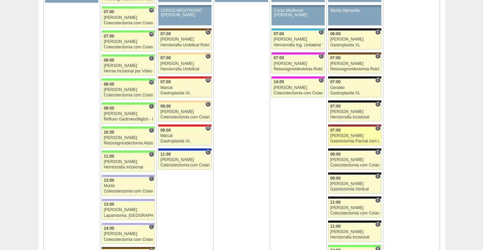  Describe the element at coordinates (354, 189) in the screenshot. I see `div: Gastrectomia Vertical` at that location.